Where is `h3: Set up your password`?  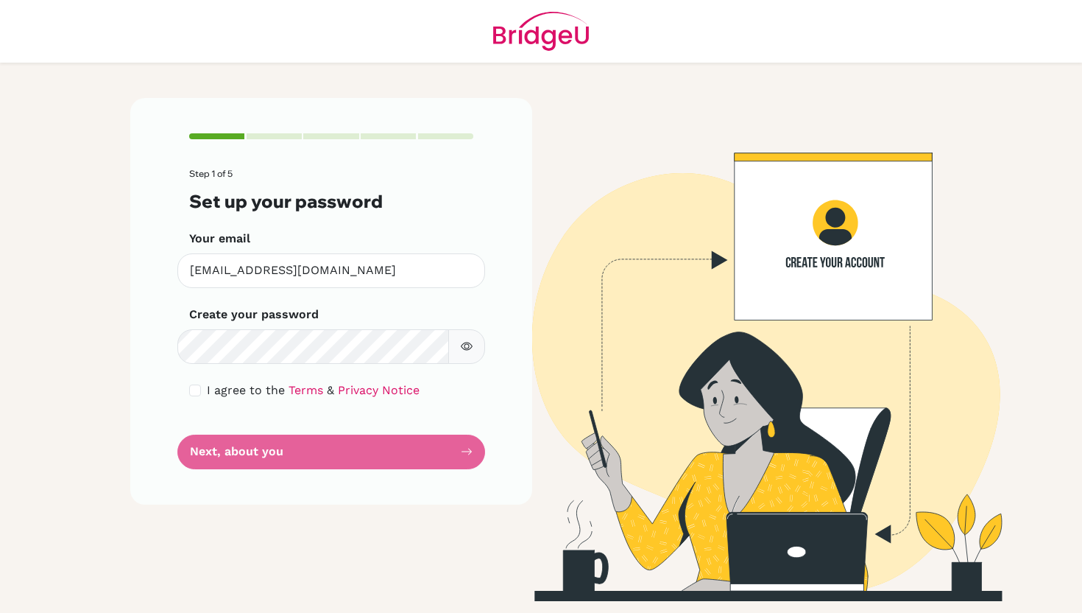
h3: Set up your password is located at coordinates (331, 201).